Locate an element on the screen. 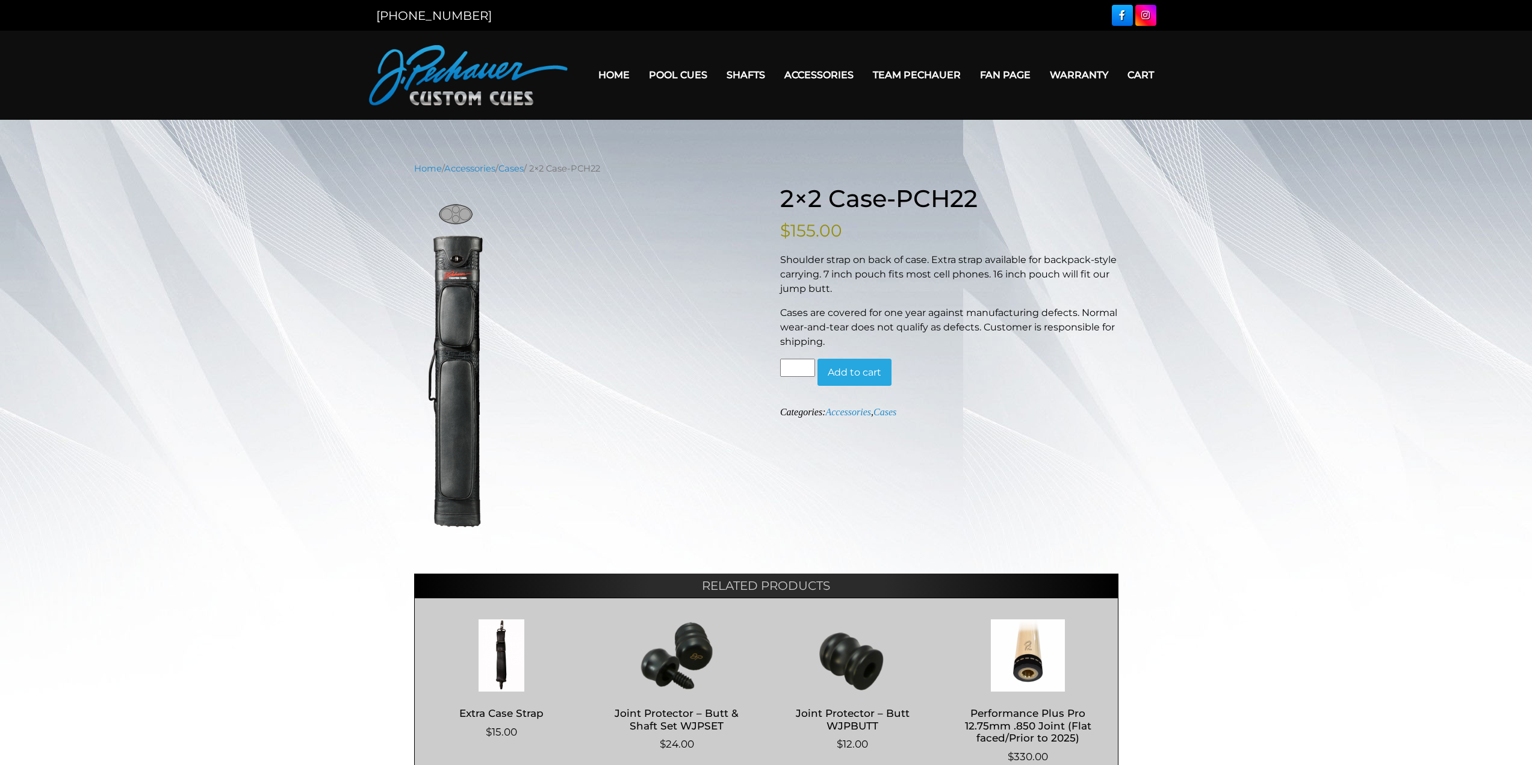 This screenshot has width=1532, height=765. a: Performance Plus Pro 12.75mm .850 Joint (Flat faced/Prior to 2025) $330.00 is located at coordinates (1028, 692).